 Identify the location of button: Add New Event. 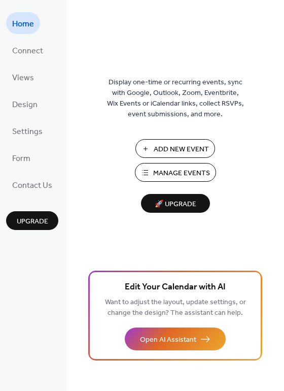
(175, 148).